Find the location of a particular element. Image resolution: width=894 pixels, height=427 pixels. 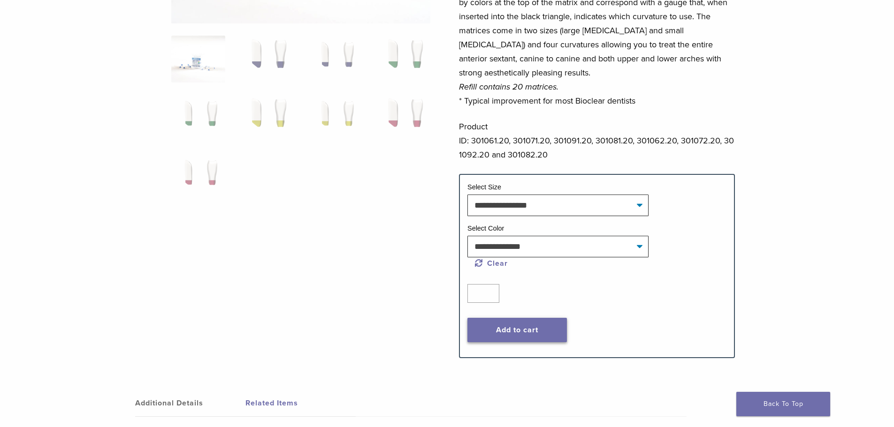

label: Select Size is located at coordinates (484, 187).